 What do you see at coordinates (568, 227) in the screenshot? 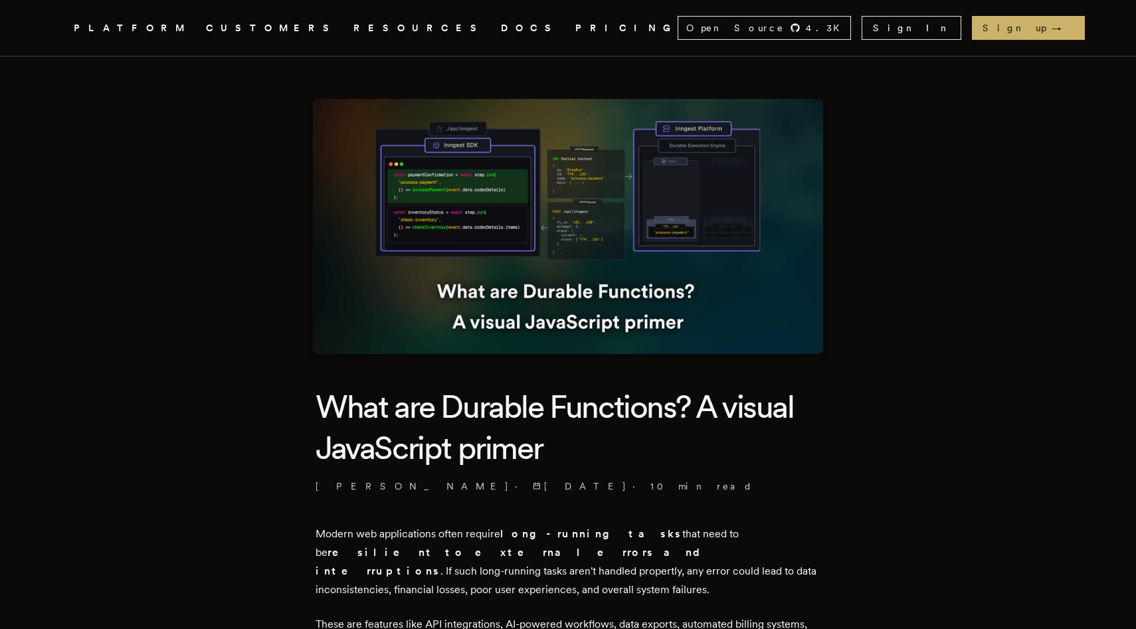
I see `img: Featured image for What are Durable Functions? A visual JavaScript primer blog post` at bounding box center [568, 227].